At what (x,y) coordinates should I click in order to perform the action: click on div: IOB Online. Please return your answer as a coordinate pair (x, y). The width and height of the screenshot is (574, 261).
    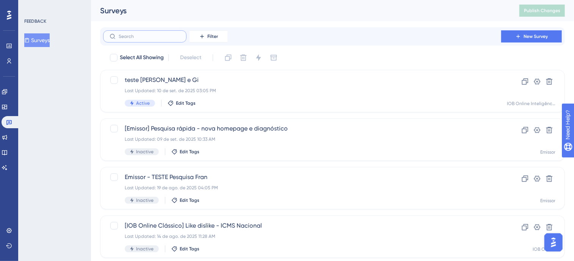
    Looking at the image, I should click on (544, 249).